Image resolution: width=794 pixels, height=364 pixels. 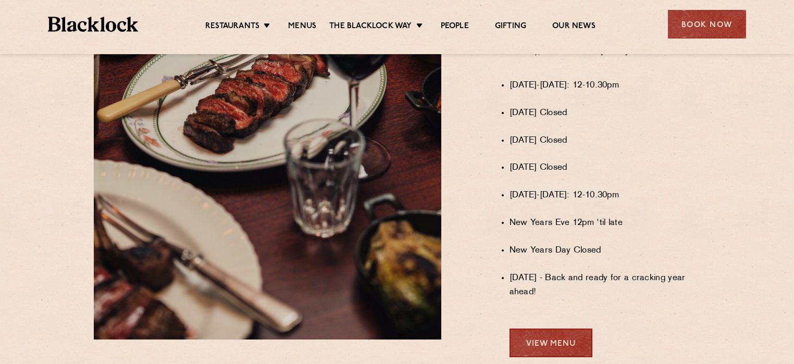 What do you see at coordinates (573, 27) in the screenshot?
I see `a: Our News` at bounding box center [573, 27].